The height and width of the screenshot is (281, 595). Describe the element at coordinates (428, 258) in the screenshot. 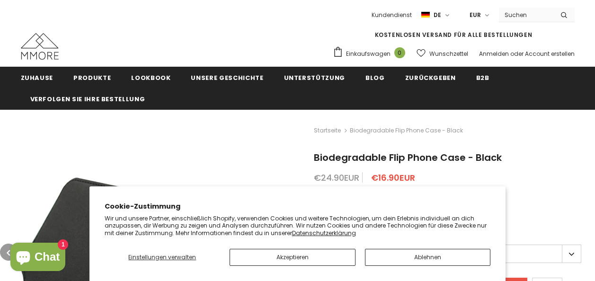

I see `button: Ablehnen` at that location.